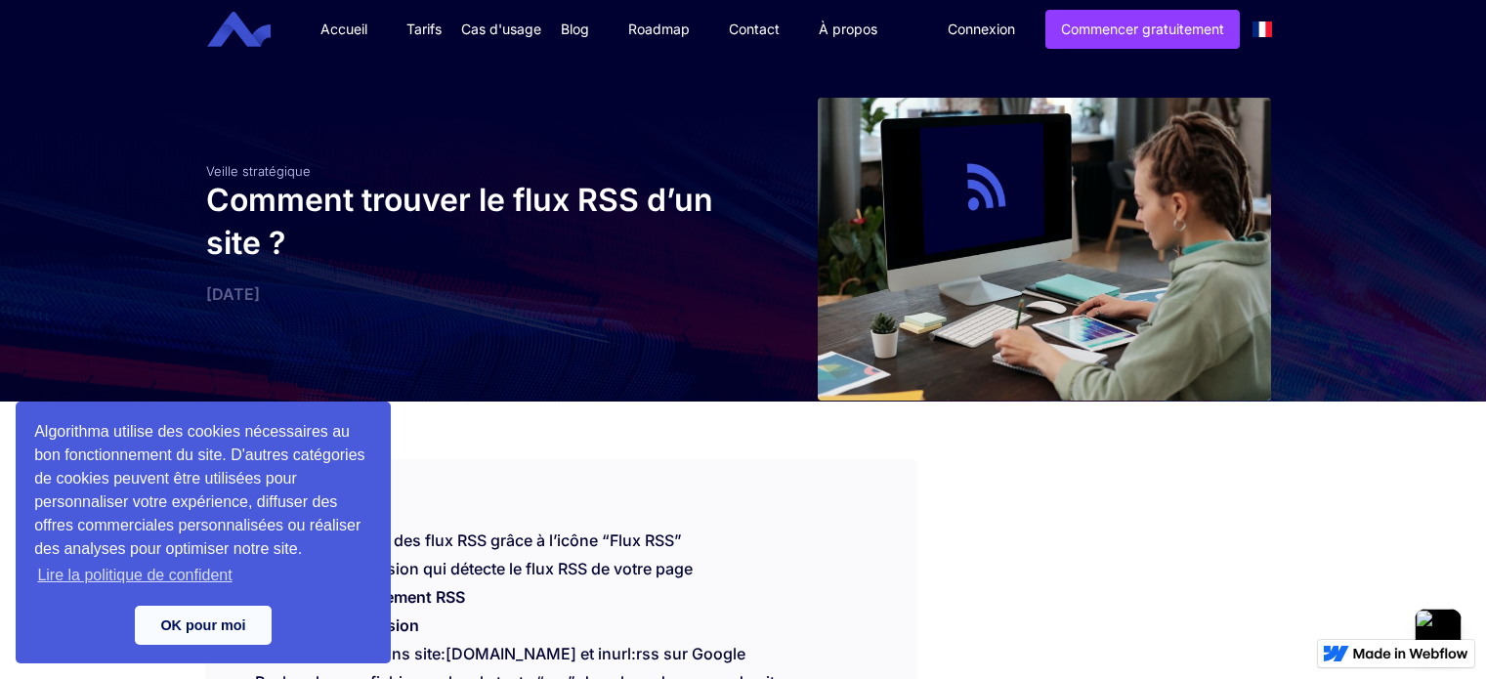 Image resolution: width=1486 pixels, height=679 pixels. Describe the element at coordinates (203, 532) in the screenshot. I see `div: cookieconsent` at that location.